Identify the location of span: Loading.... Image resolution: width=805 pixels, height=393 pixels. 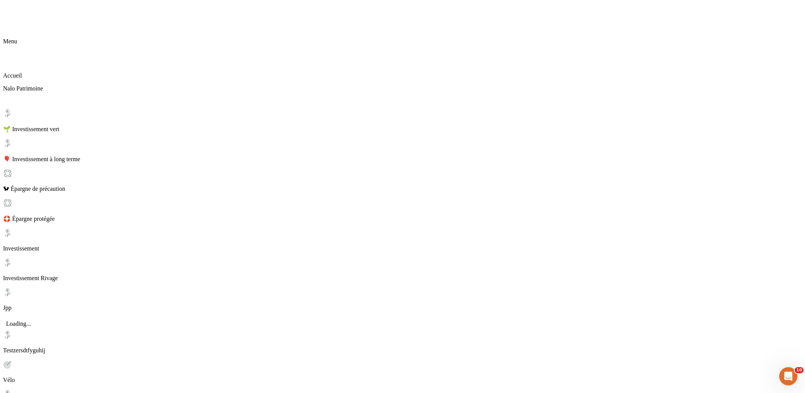
(18, 323).